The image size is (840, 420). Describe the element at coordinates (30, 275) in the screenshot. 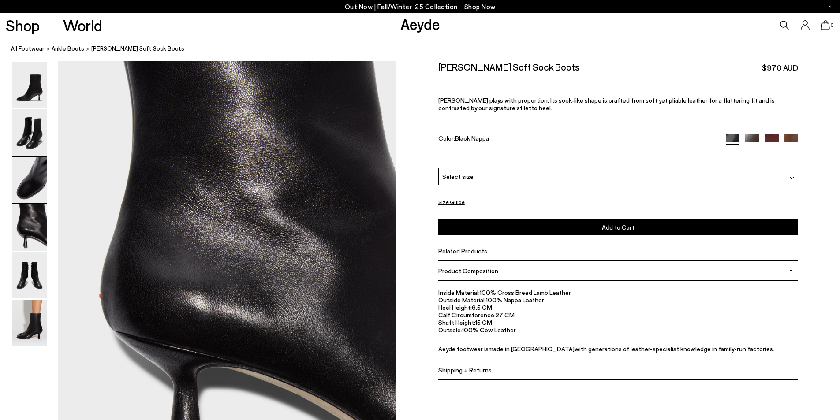

I see `img: Dorothy Soft Sock Boots - Image 5` at that location.